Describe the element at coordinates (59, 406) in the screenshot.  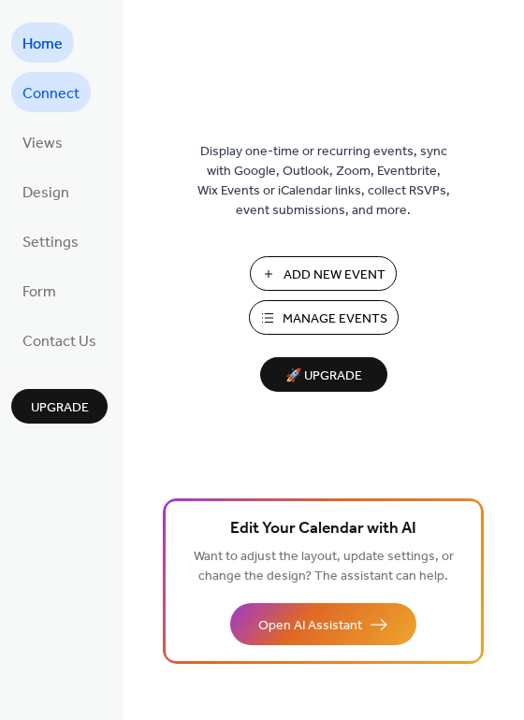
I see `button: Upgrade` at that location.